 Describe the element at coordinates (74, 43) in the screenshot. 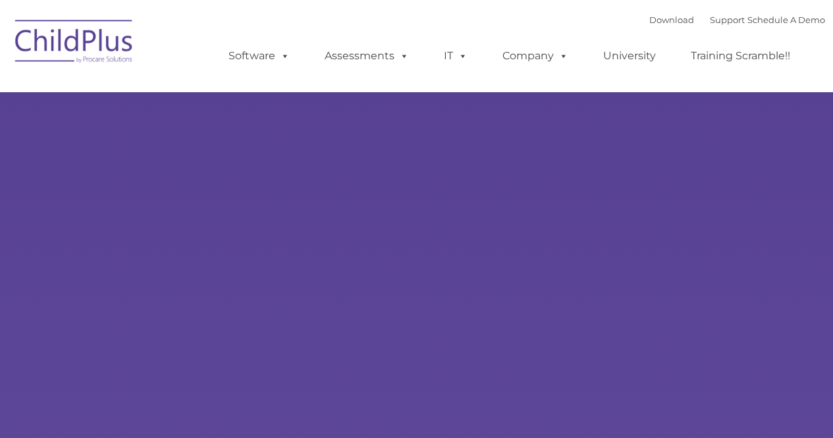

I see `img: ChildPlus by Procare Solutions` at that location.